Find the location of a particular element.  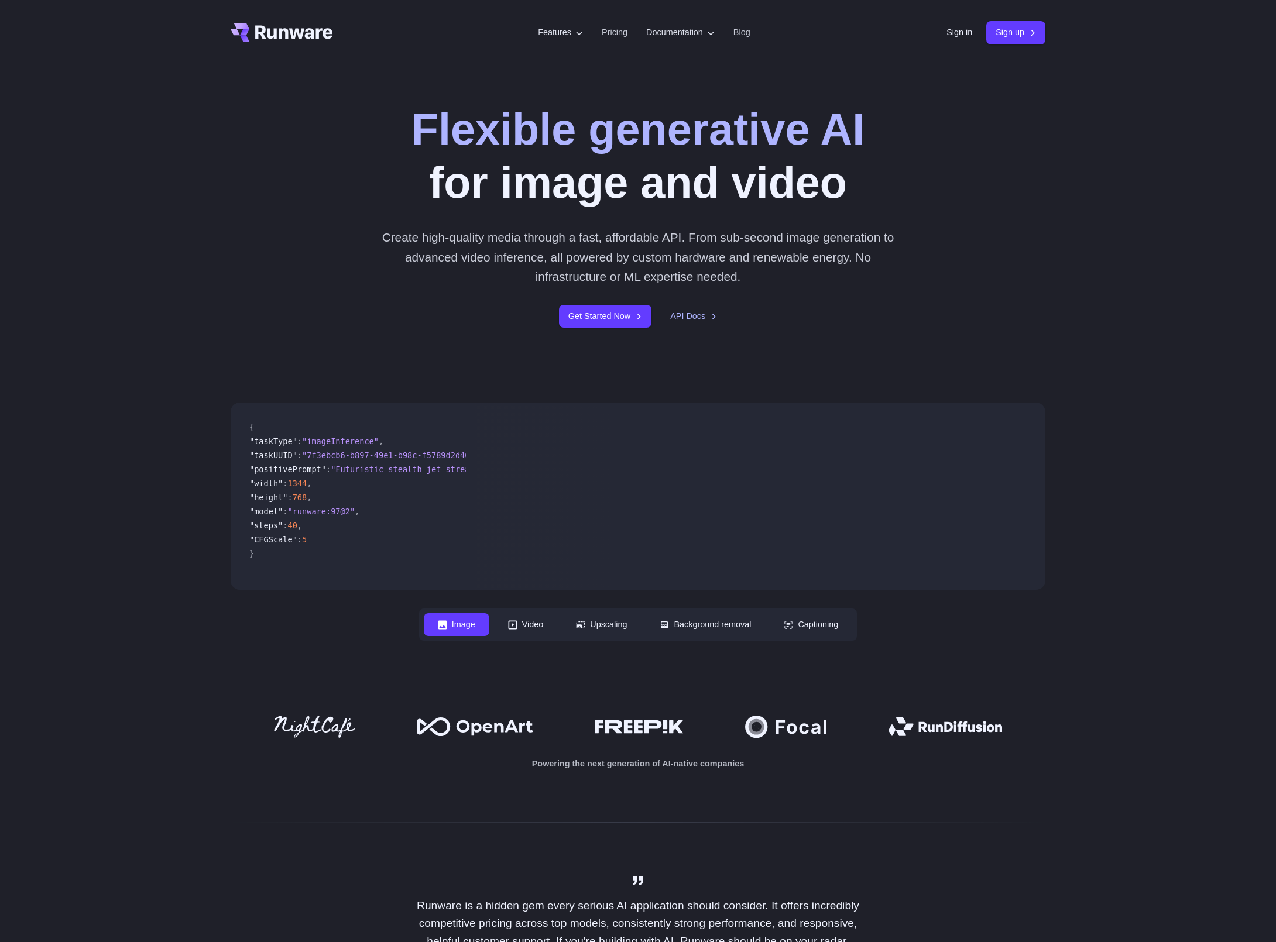

span: 768 is located at coordinates (300, 497).